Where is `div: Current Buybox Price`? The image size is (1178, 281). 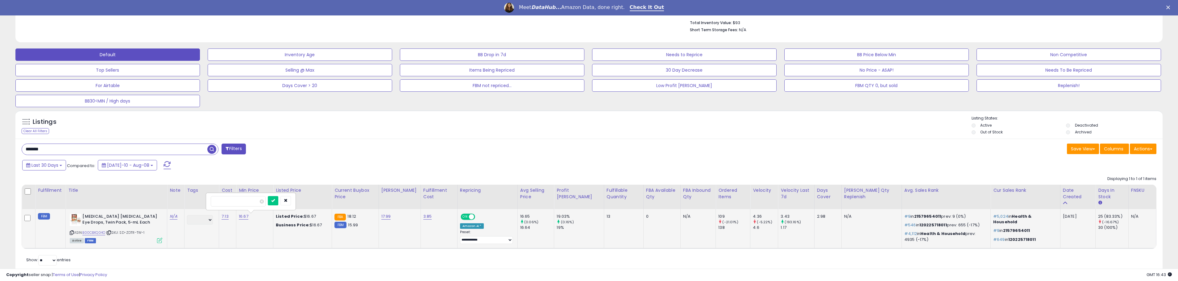 div: Current Buybox Price is located at coordinates (355, 193).